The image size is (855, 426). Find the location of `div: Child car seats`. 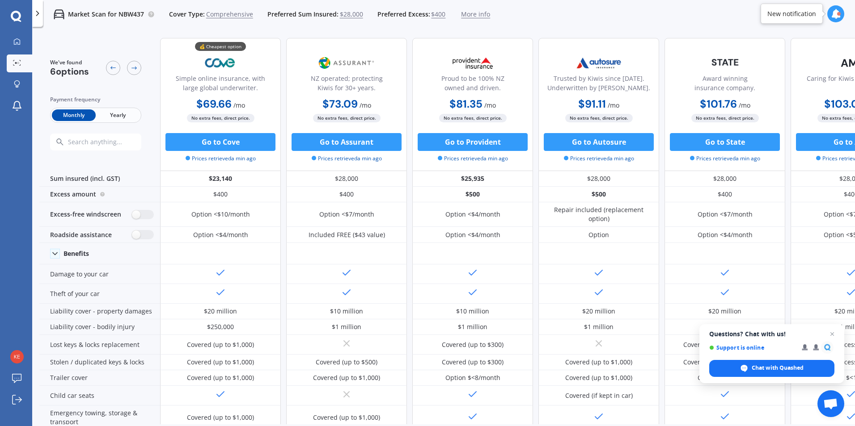

div: Child car seats is located at coordinates (100, 396).